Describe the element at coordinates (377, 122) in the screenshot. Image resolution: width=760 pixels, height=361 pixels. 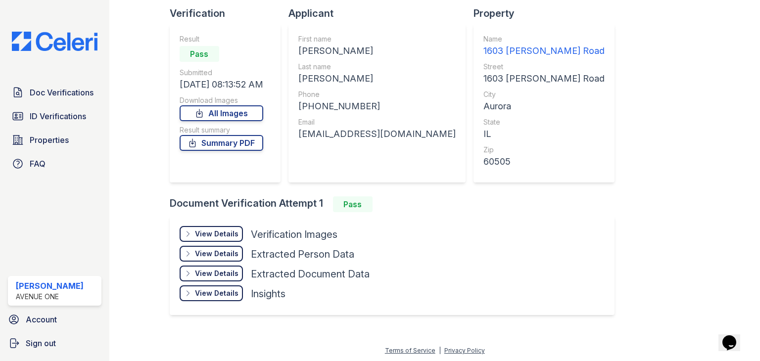
I see `div: Email` at that location.